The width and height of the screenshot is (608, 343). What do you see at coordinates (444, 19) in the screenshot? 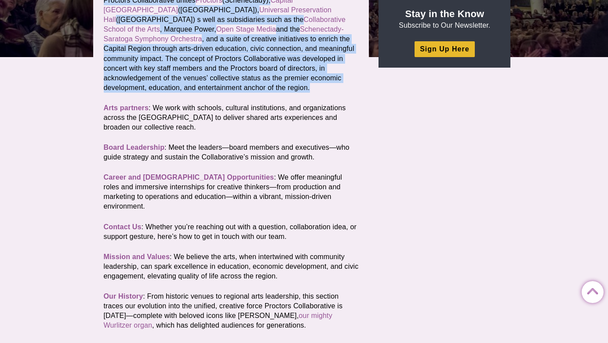
I see `p: Subscribe to Our Newsletter.` at bounding box center [444, 19].